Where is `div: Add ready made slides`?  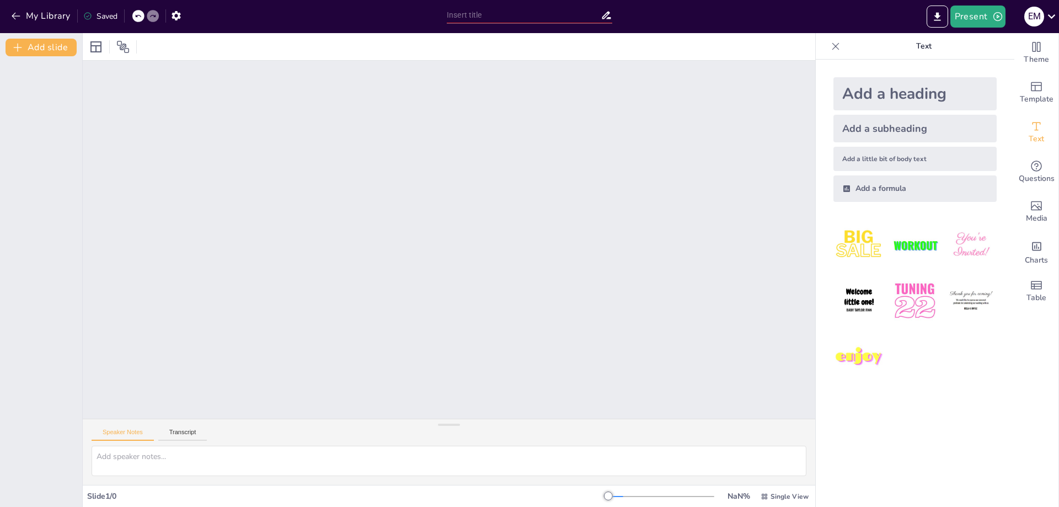
div: Add ready made slides is located at coordinates (1036, 93).